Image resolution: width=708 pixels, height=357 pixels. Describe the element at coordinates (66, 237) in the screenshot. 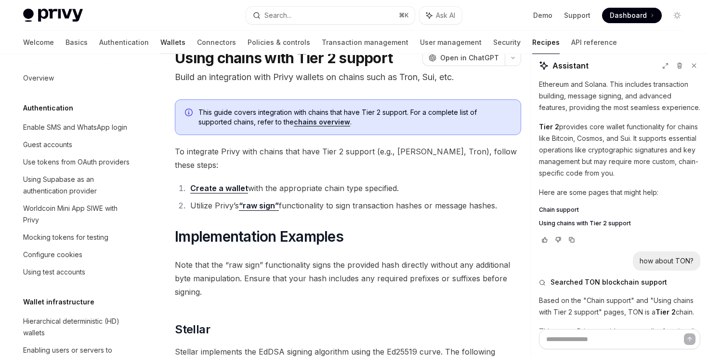

I see `div: Mocking tokens for testing` at that location.